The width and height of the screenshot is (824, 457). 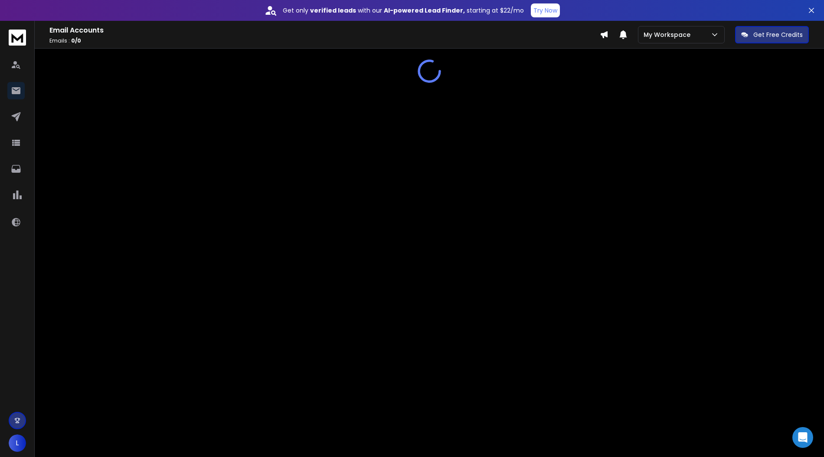 What do you see at coordinates (778, 35) in the screenshot?
I see `p: Get Free Credits` at bounding box center [778, 35].